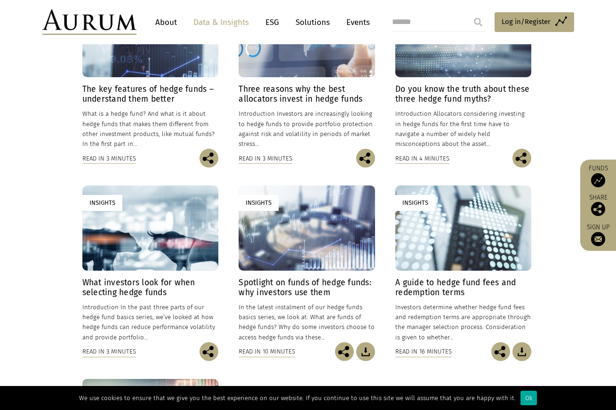  What do you see at coordinates (422, 159) in the screenshot?
I see `div: Read in 4 minutes` at bounding box center [422, 159].